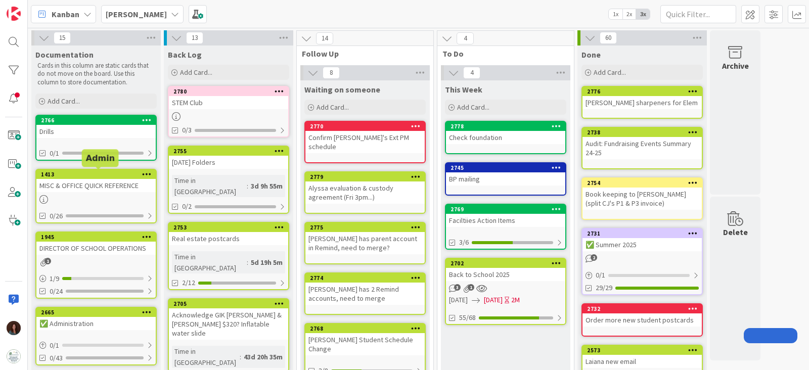 This screenshot has height=370, width=809. What do you see at coordinates (64, 55) in the screenshot?
I see `span: Documentation` at bounding box center [64, 55].